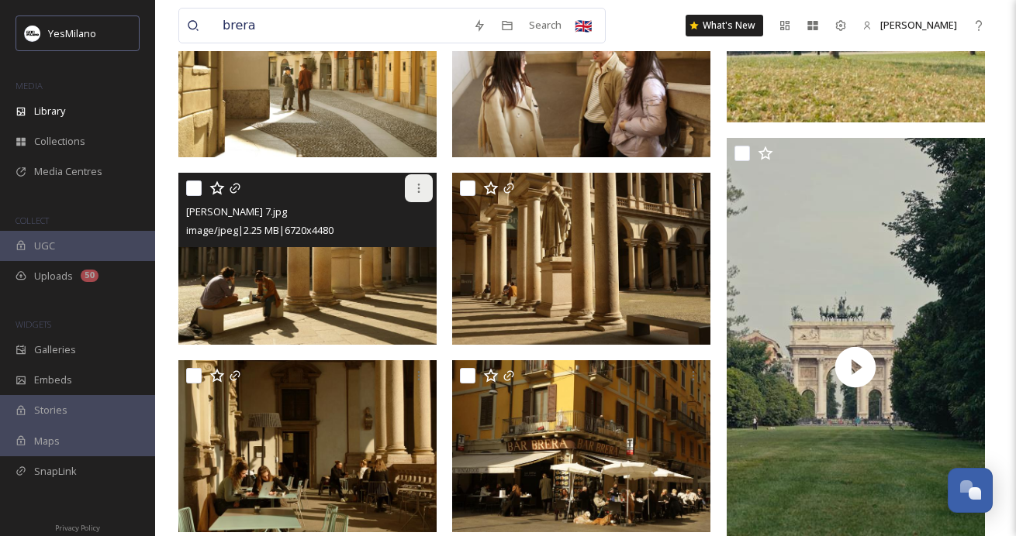 This screenshot has width=1016, height=536. What do you see at coordinates (307, 447) in the screenshot?
I see `img: Brera_Sara De Marco 5.jpg` at bounding box center [307, 447].